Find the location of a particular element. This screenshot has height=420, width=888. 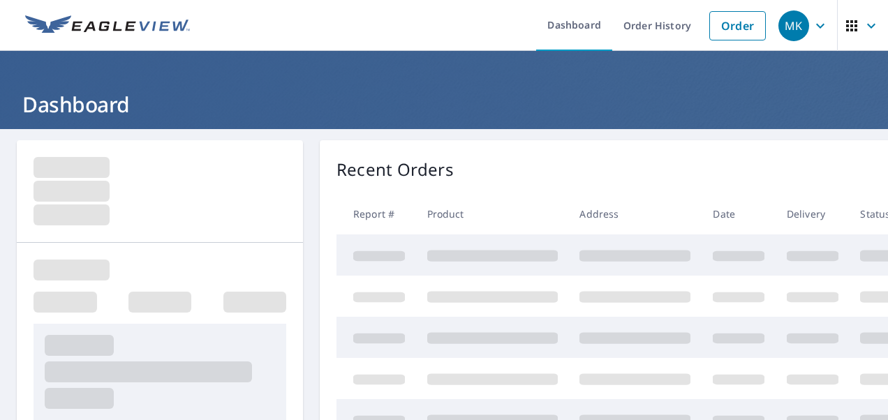

th: Delivery is located at coordinates (812, 214).